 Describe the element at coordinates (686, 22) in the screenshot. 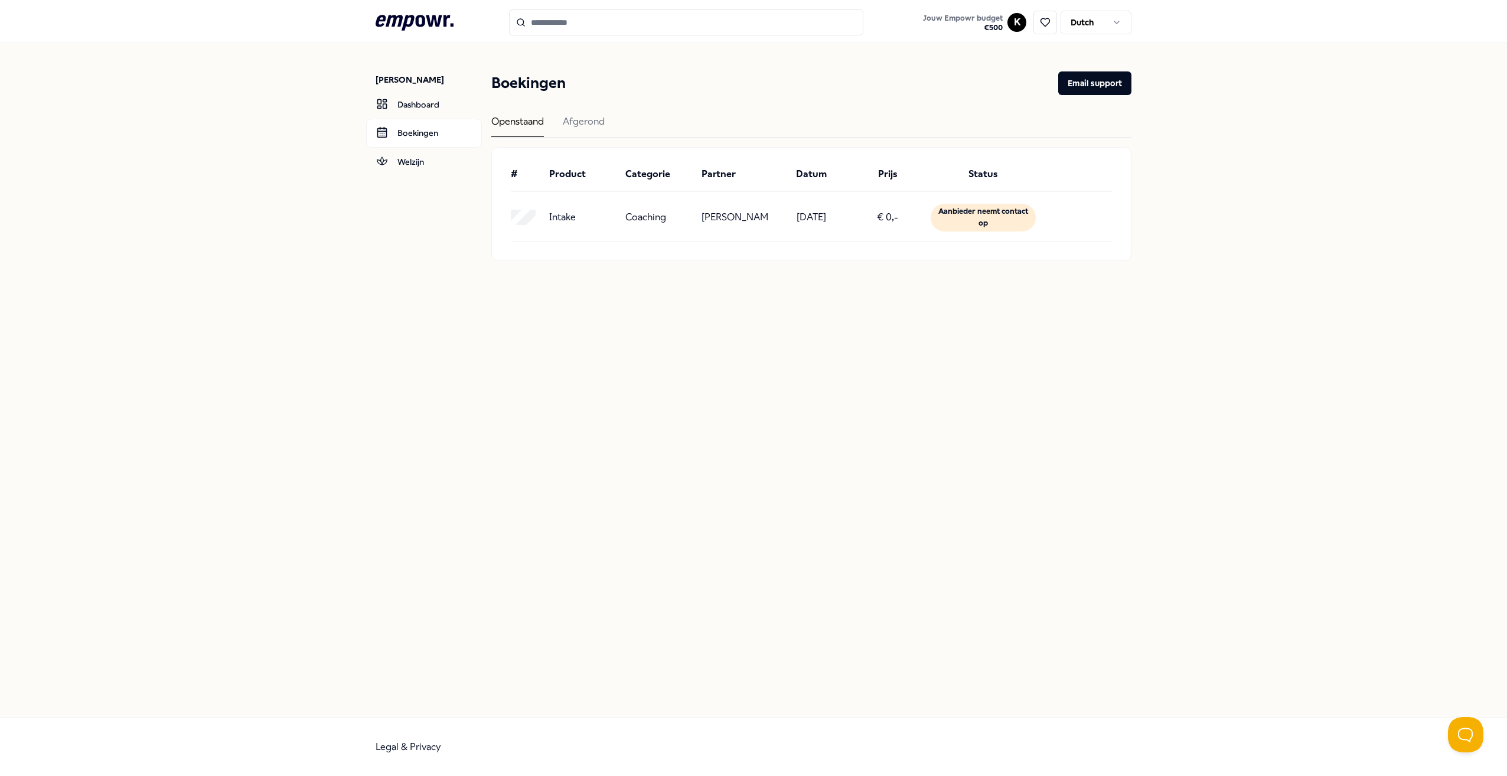

I see `input: Search for products, categories or subcategories` at that location.